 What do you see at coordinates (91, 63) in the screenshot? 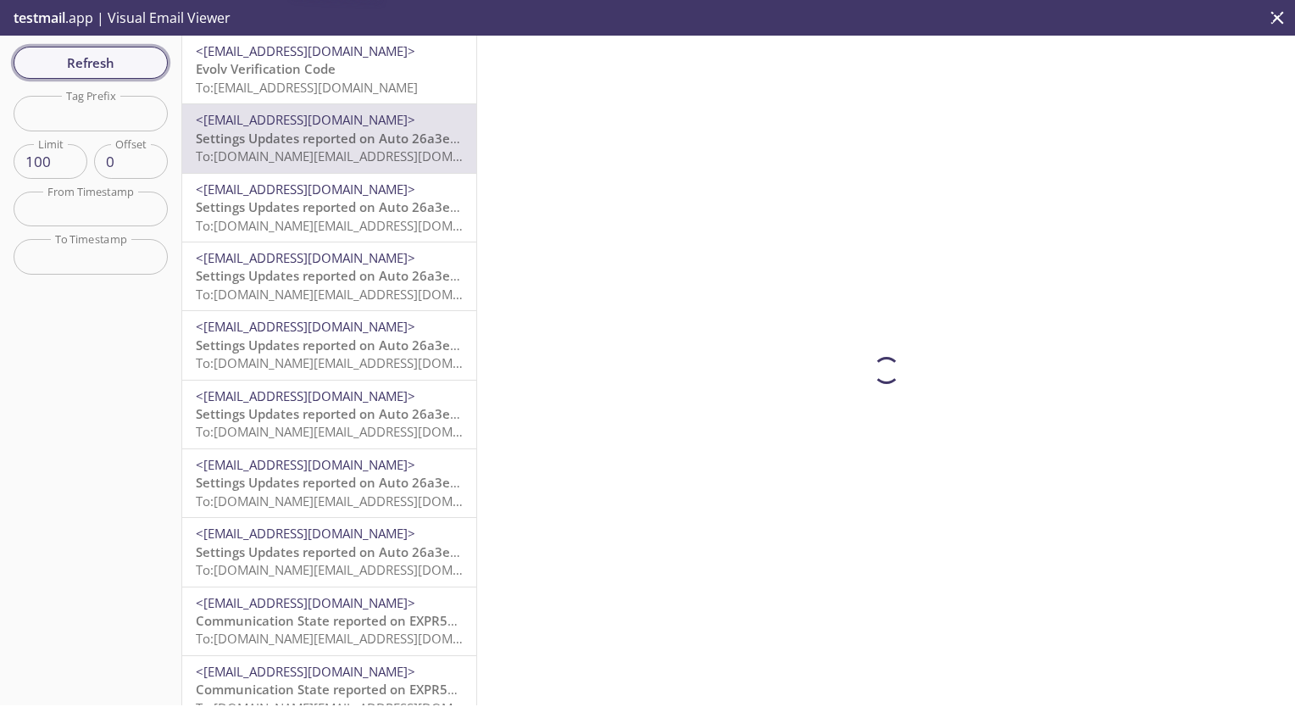
I see `span: Refresh` at bounding box center [91, 63].